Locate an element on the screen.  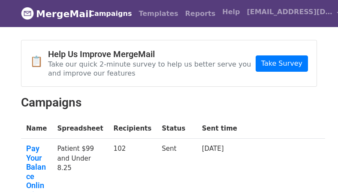
th: Name is located at coordinates (36, 128).